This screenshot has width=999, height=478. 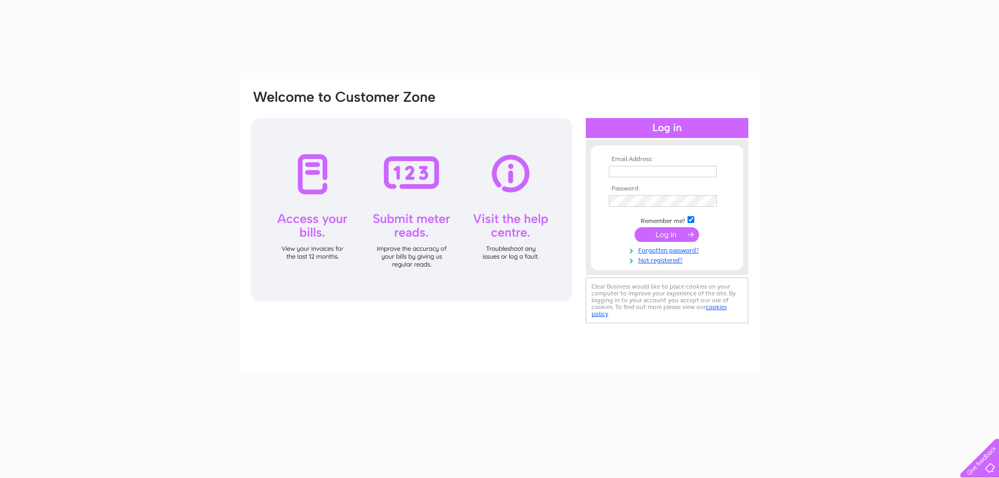 What do you see at coordinates (667, 220) in the screenshot?
I see `td: Remember me?` at bounding box center [667, 220].